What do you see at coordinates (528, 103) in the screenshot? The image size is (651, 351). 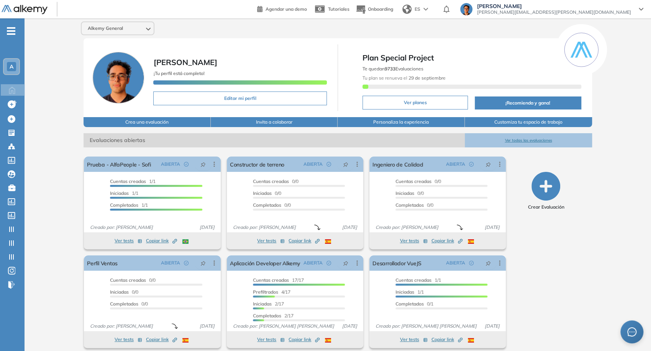 I see `button: ¡Recomienda y gana!` at bounding box center [528, 103].